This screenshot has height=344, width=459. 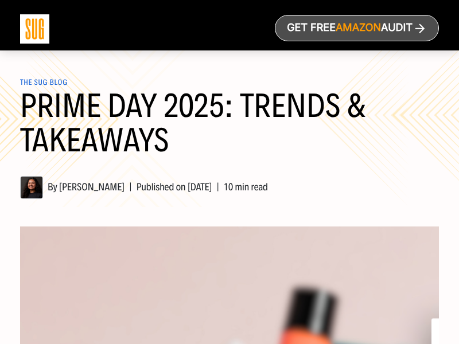 What do you see at coordinates (357, 28) in the screenshot?
I see `a: Get freeAmazonAudit` at bounding box center [357, 28].